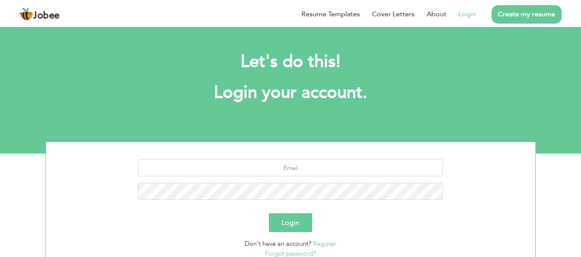 The height and width of the screenshot is (257, 581). I want to click on h1: Login your account., so click(291, 93).